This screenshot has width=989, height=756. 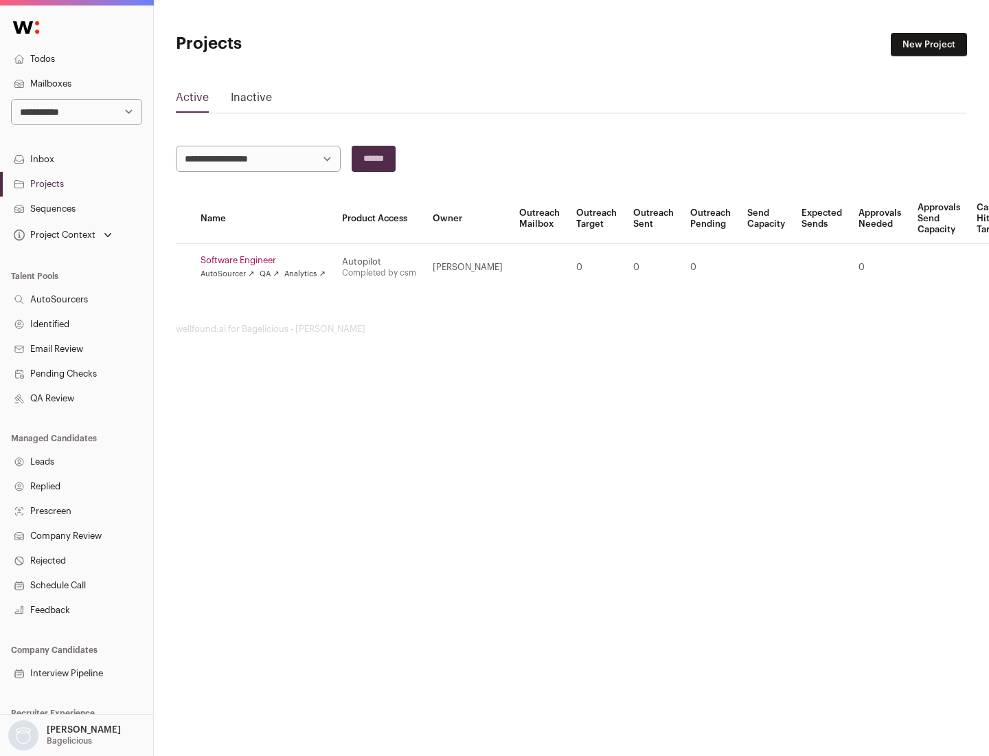 What do you see at coordinates (308, 44) in the screenshot?
I see `h1: Projects` at bounding box center [308, 44].